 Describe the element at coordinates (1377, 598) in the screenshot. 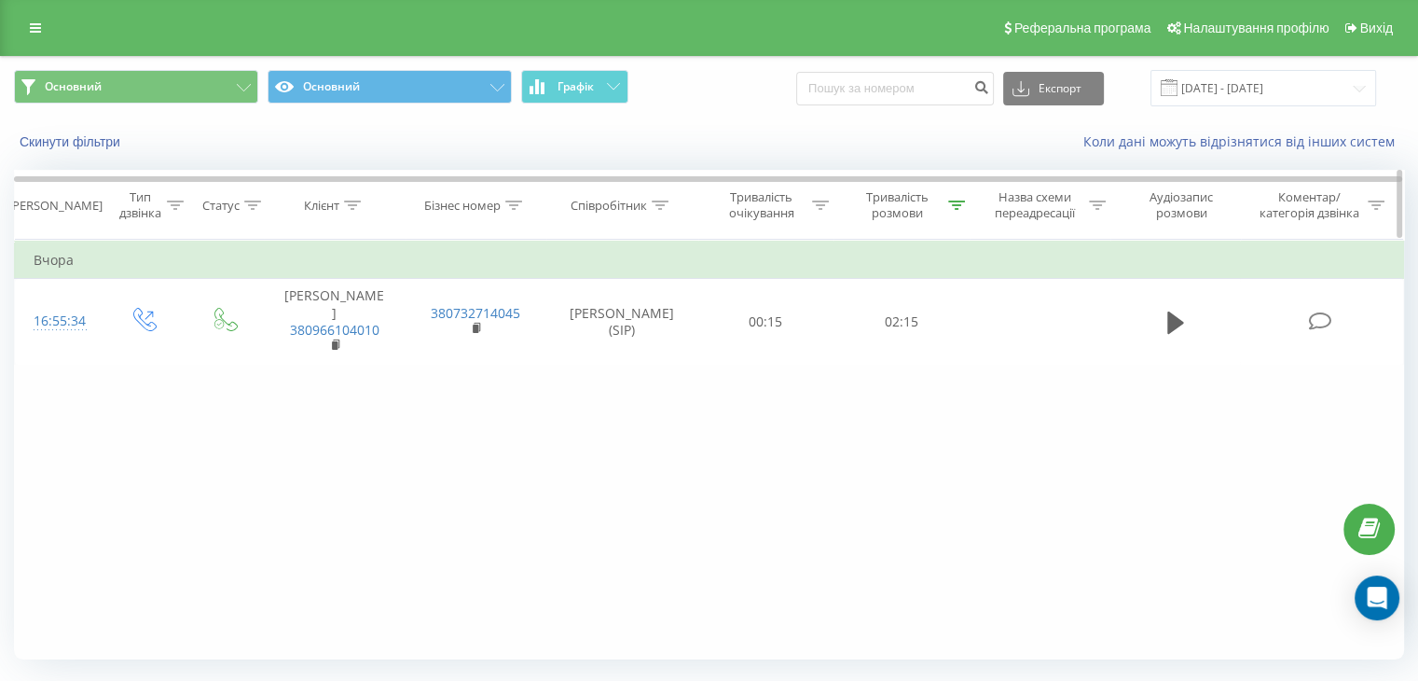

I see `div: Open Intercom Messenger` at that location.